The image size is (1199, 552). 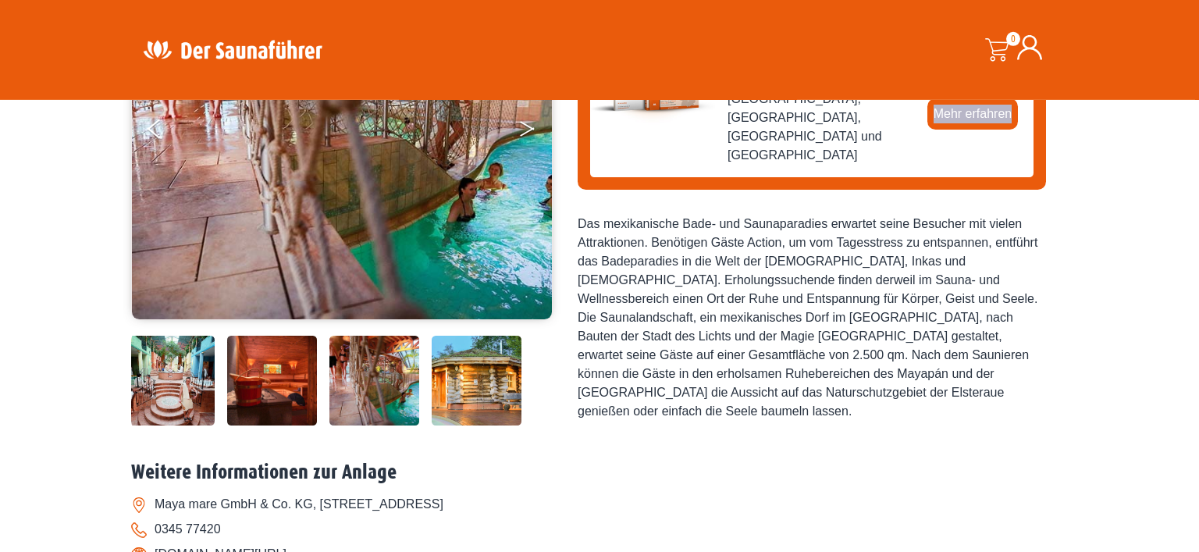 I want to click on li: 0345 77420, so click(x=600, y=529).